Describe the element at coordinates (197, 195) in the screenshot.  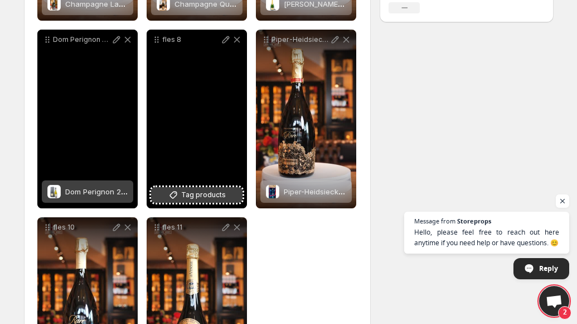
I see `button: Tag products` at that location.